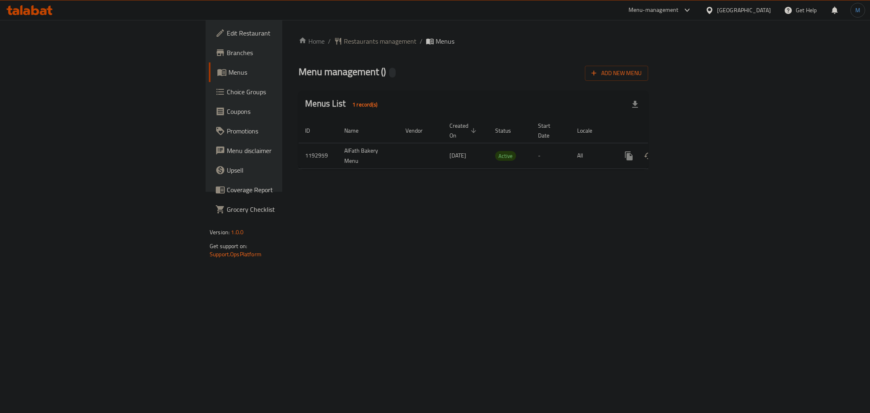  I want to click on span: Restaurants management, so click(380, 41).